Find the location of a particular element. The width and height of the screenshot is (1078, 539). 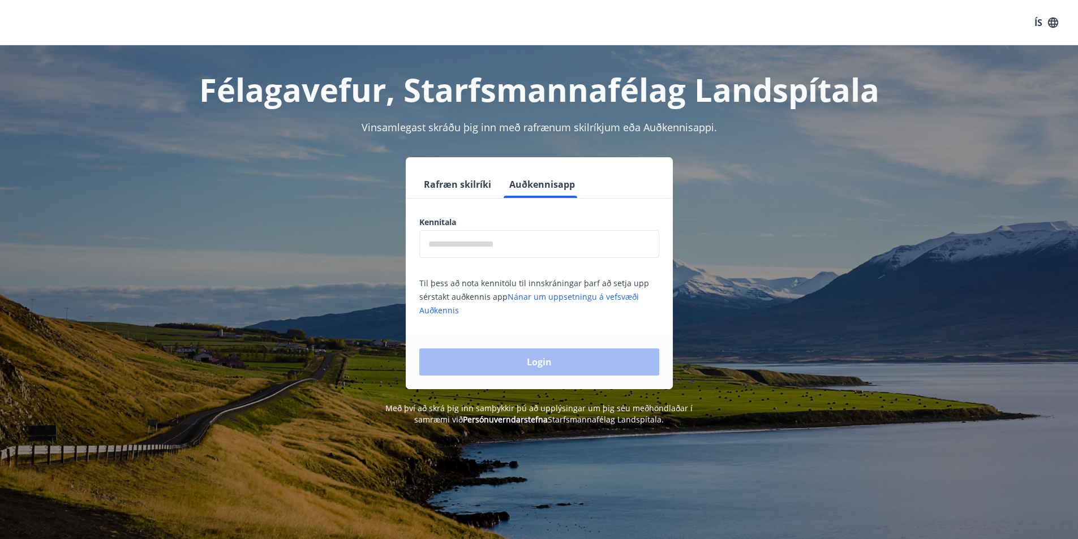

button: Rafræn skilríki is located at coordinates (457, 185).